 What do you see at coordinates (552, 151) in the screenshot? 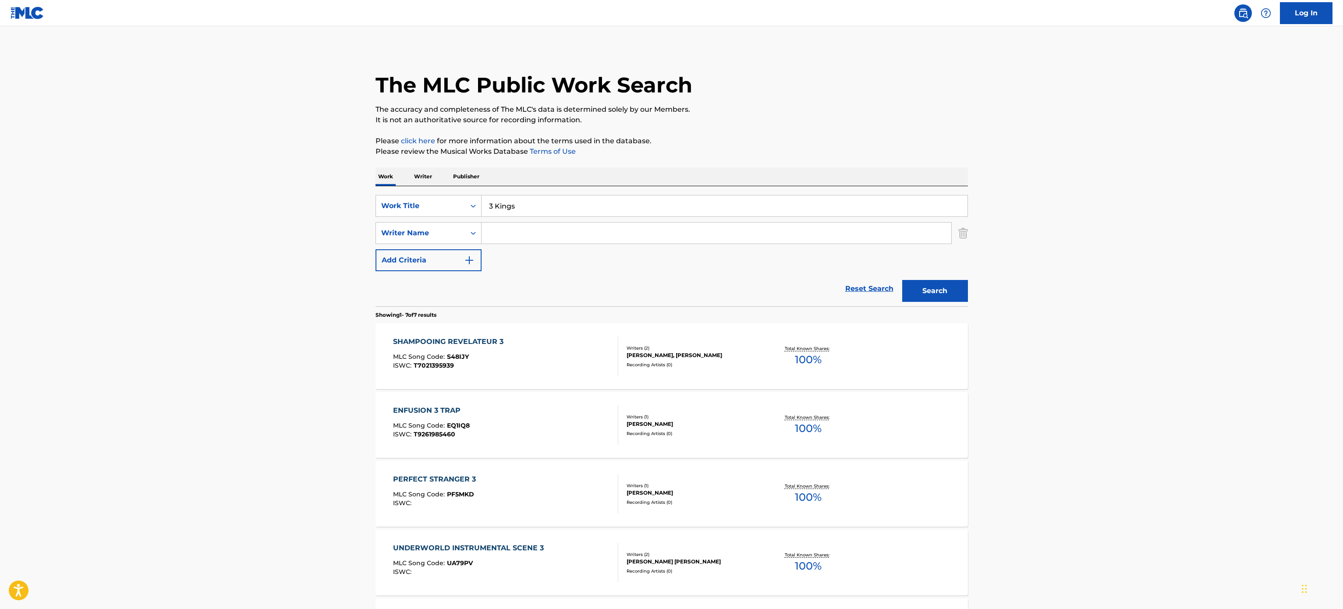
I see `a: Terms of Use` at bounding box center [552, 151].